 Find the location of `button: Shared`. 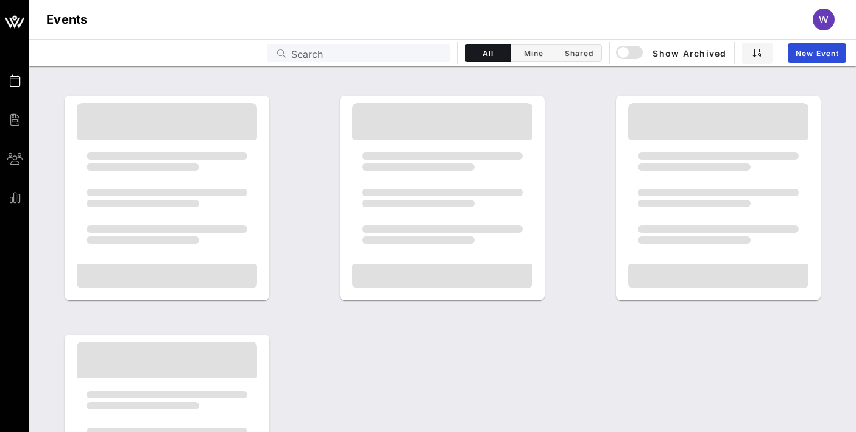

button: Shared is located at coordinates (579, 53).